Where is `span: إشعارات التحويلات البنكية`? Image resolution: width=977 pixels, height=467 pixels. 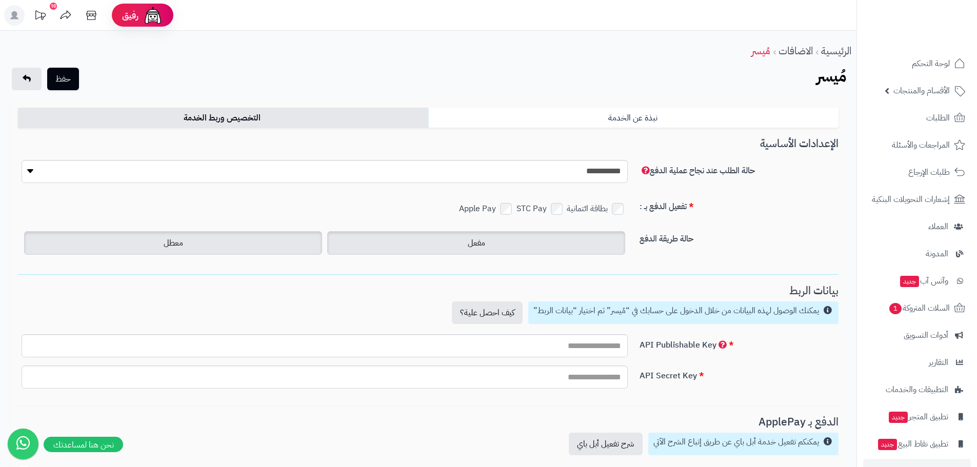 span: إشعارات التحويلات البنكية is located at coordinates (911, 199).